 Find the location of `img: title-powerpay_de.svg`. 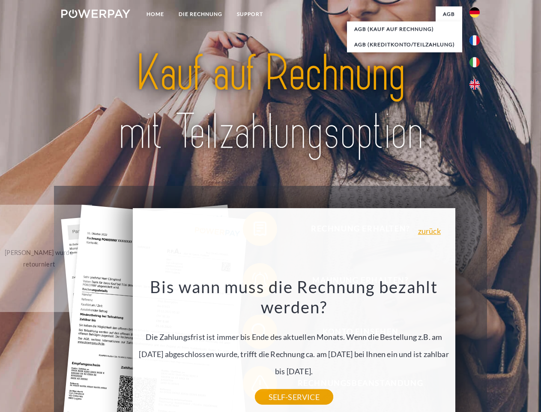

img: title-powerpay_de.svg is located at coordinates (270, 102).